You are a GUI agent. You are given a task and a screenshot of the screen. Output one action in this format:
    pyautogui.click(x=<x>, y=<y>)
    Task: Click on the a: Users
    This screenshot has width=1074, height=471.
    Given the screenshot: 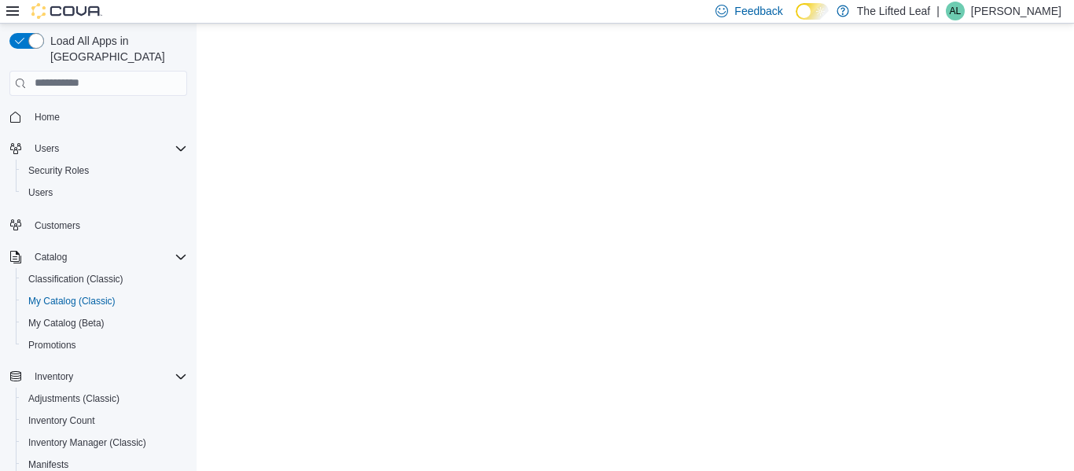 What is the action you would take?
    pyautogui.click(x=40, y=193)
    